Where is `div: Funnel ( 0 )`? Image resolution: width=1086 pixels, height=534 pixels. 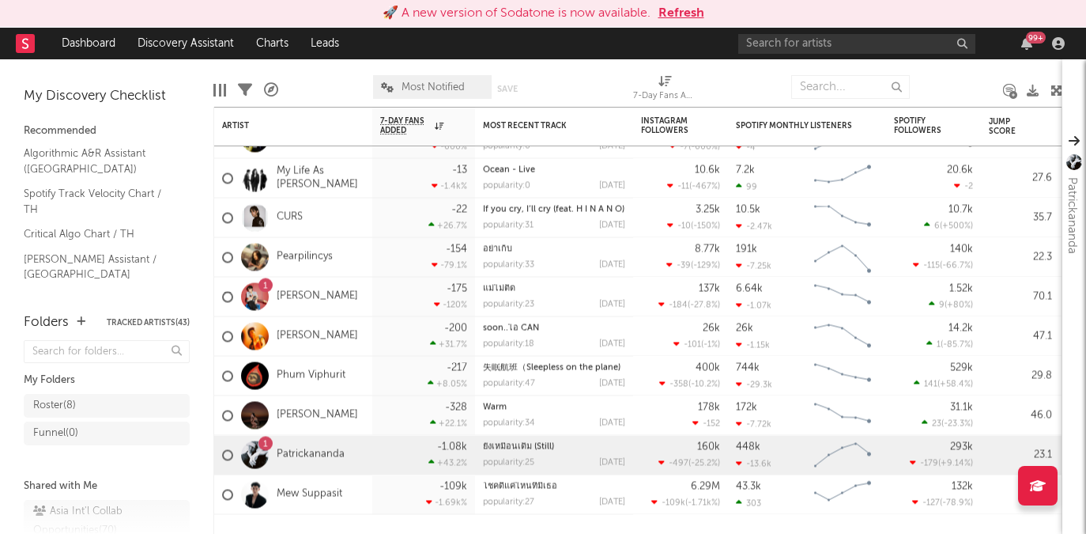 div: Funnel ( 0 ) is located at coordinates (55, 433).